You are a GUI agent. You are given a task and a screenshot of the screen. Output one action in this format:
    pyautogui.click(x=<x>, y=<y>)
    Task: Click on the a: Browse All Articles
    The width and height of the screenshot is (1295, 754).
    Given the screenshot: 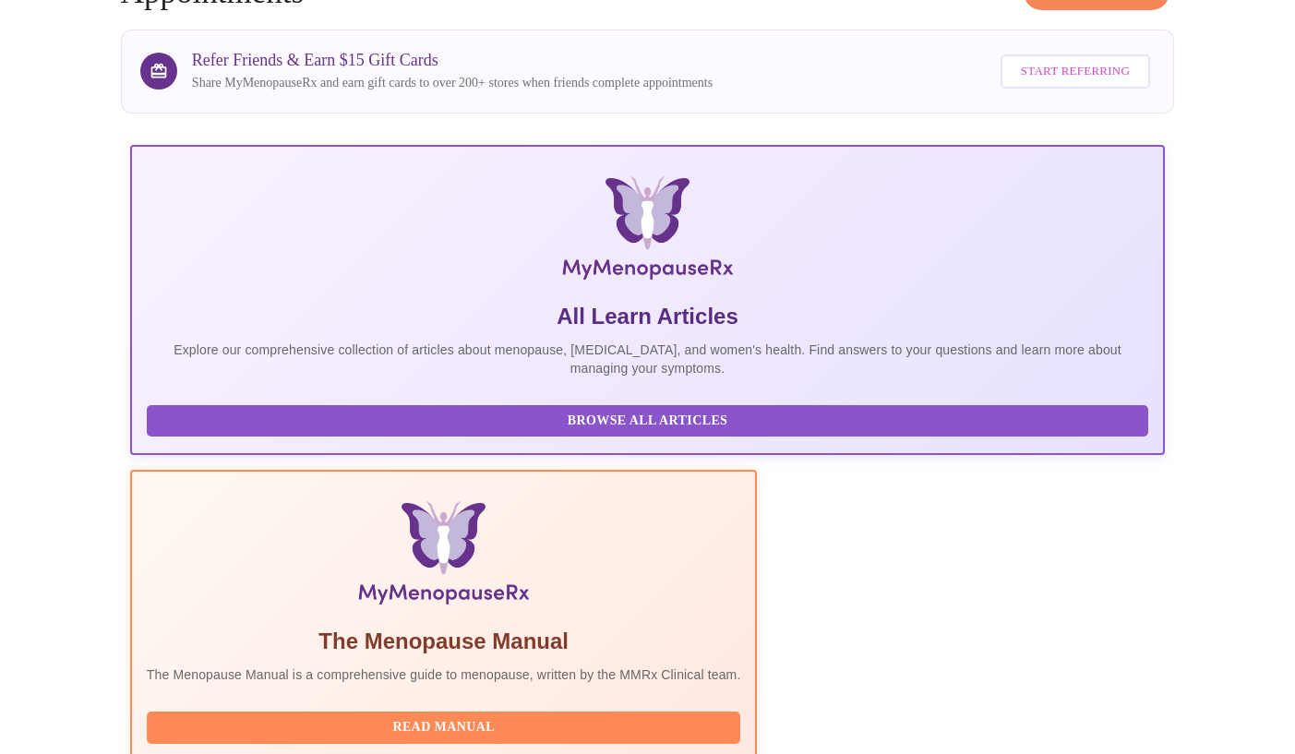 What is the action you would take?
    pyautogui.click(x=650, y=419)
    